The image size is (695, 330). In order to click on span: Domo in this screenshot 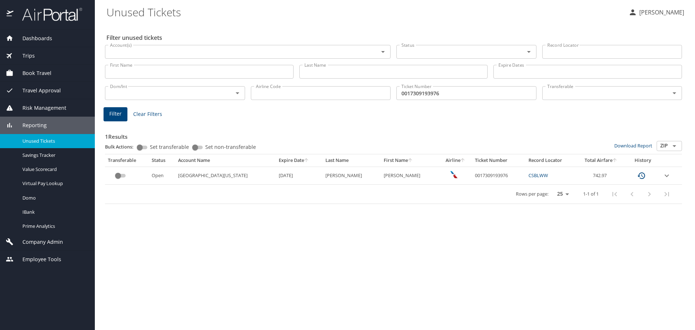, I will do `click(54, 198)`.